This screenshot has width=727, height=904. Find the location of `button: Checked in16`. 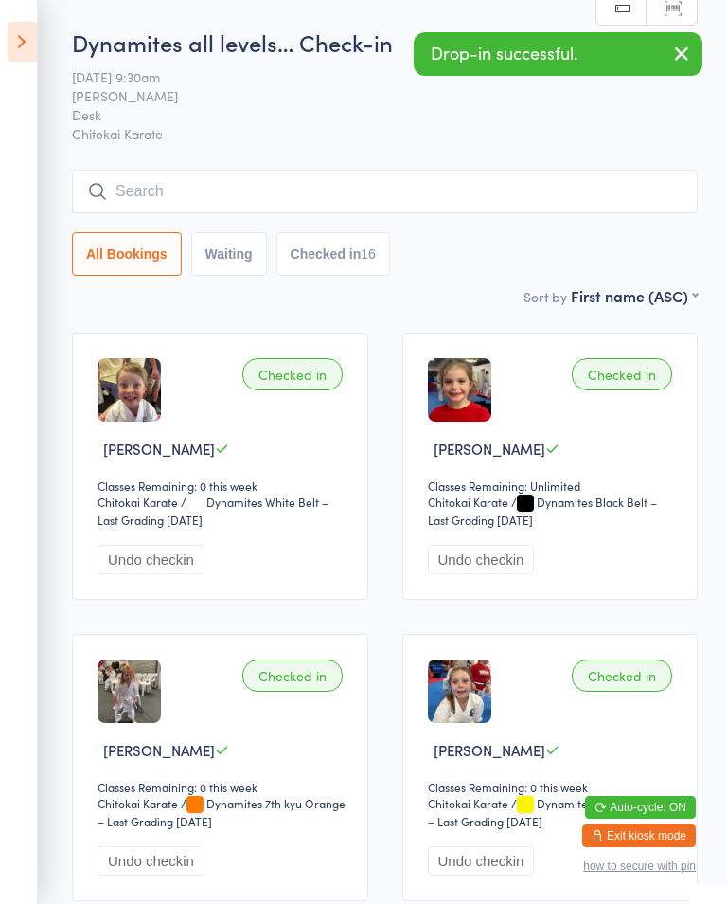

button: Checked in16 is located at coordinates (333, 254).